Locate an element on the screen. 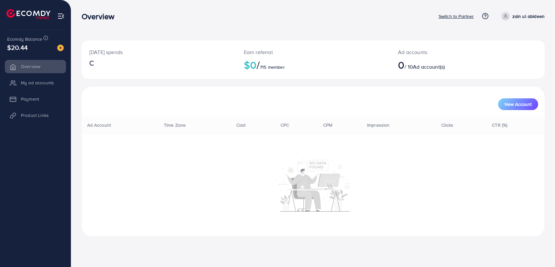  p: Ad accounts is located at coordinates (448, 52).